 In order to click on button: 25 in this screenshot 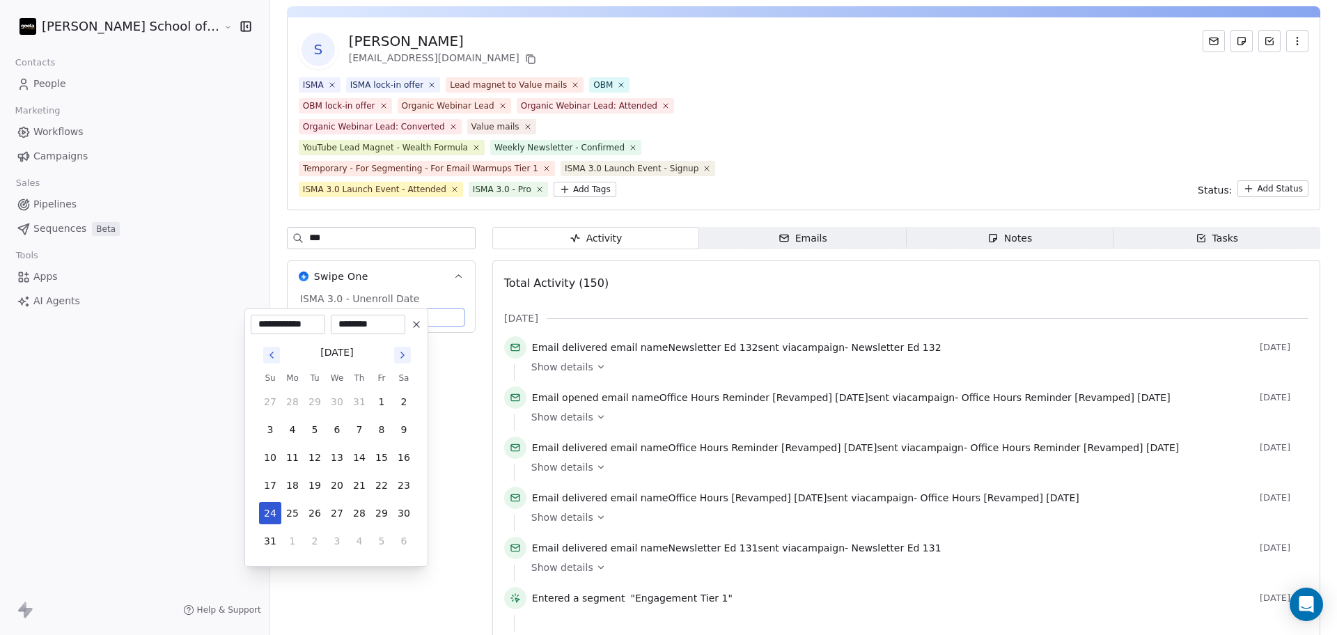, I will do `click(292, 513)`.